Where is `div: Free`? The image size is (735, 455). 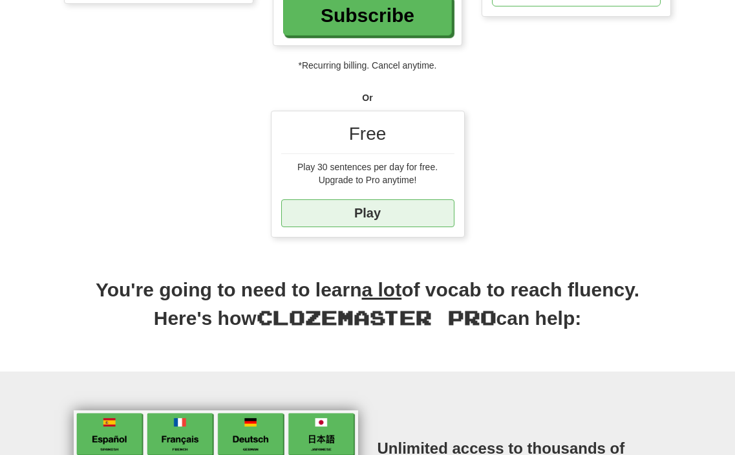 div: Free is located at coordinates (368, 137).